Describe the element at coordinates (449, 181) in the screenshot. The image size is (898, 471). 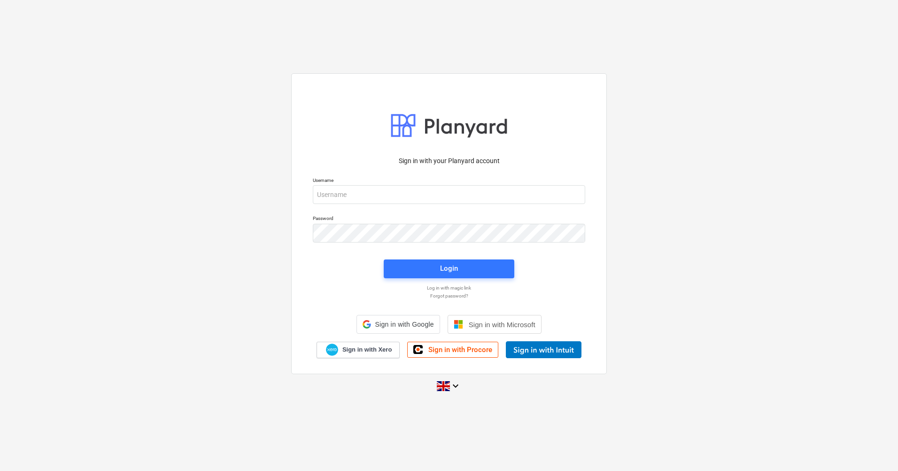
I see `p: Username` at that location.